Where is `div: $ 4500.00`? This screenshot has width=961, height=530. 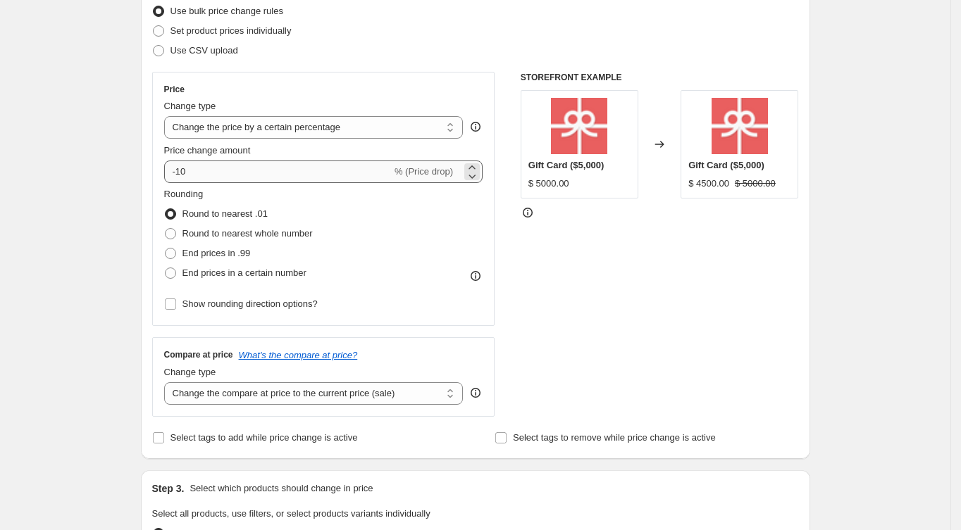 div: $ 4500.00 is located at coordinates (709, 184).